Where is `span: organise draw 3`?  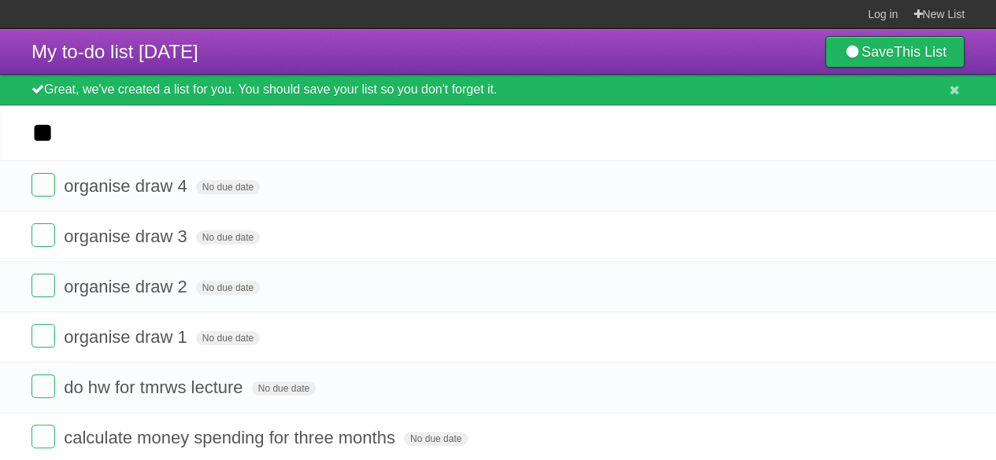
span: organise draw 3 is located at coordinates (127, 236).